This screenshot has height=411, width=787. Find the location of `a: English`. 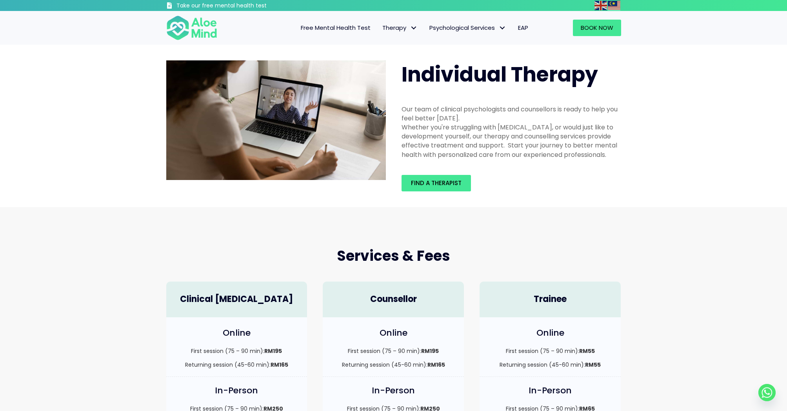

a: English is located at coordinates (601, 5).